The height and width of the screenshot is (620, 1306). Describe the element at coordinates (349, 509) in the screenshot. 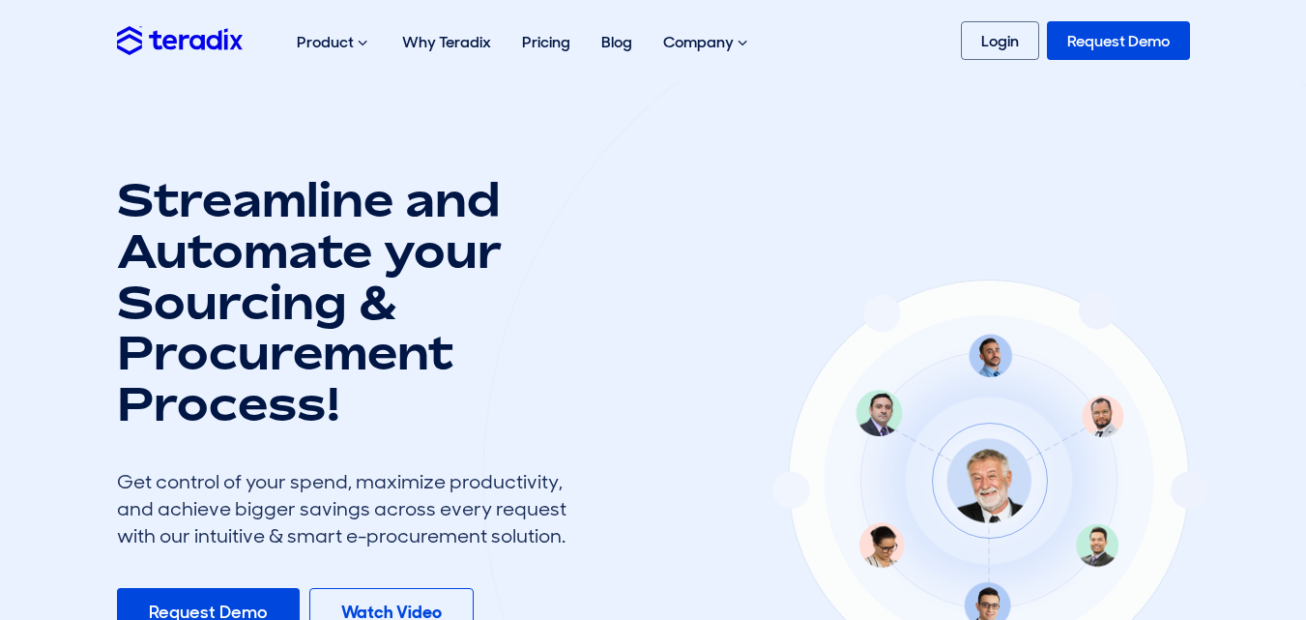

I see `div: Get control of your spend, maximize productivity, and achieve bigger savings across every request...` at that location.